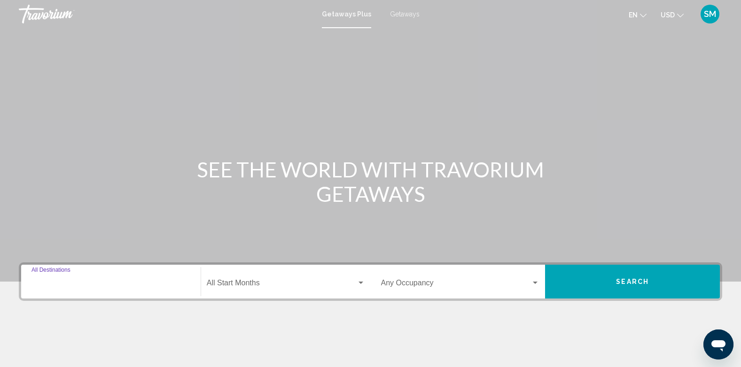 The height and width of the screenshot is (367, 741). Describe the element at coordinates (633, 15) in the screenshot. I see `span: en` at that location.